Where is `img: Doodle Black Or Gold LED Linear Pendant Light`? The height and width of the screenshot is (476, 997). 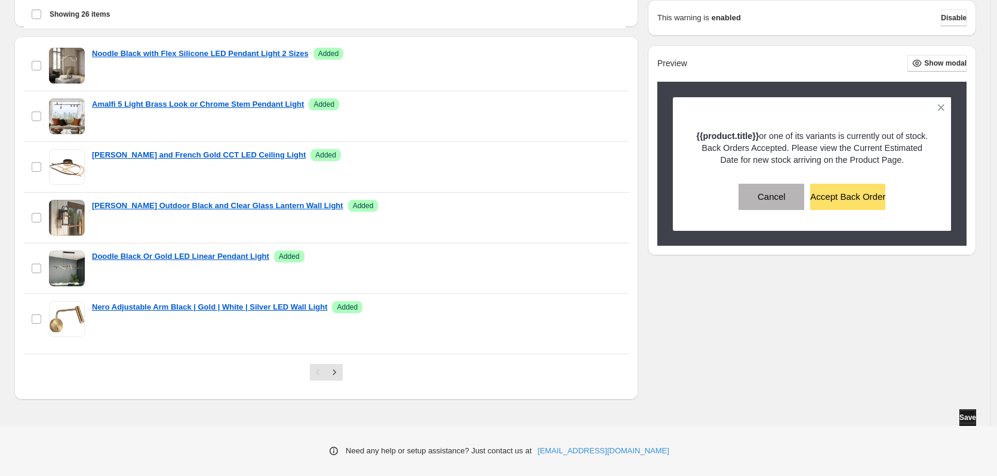
img: Doodle Black Or Gold LED Linear Pendant Light is located at coordinates (67, 269).